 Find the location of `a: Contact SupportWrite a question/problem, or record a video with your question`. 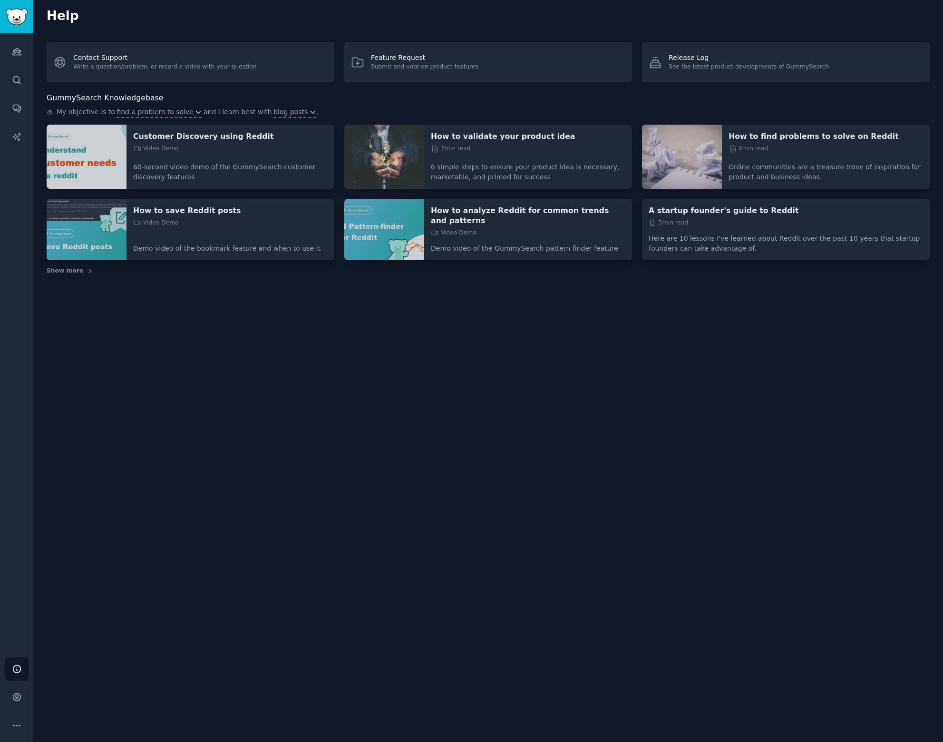

a: Contact SupportWrite a question/problem, or record a video with your question is located at coordinates (190, 62).